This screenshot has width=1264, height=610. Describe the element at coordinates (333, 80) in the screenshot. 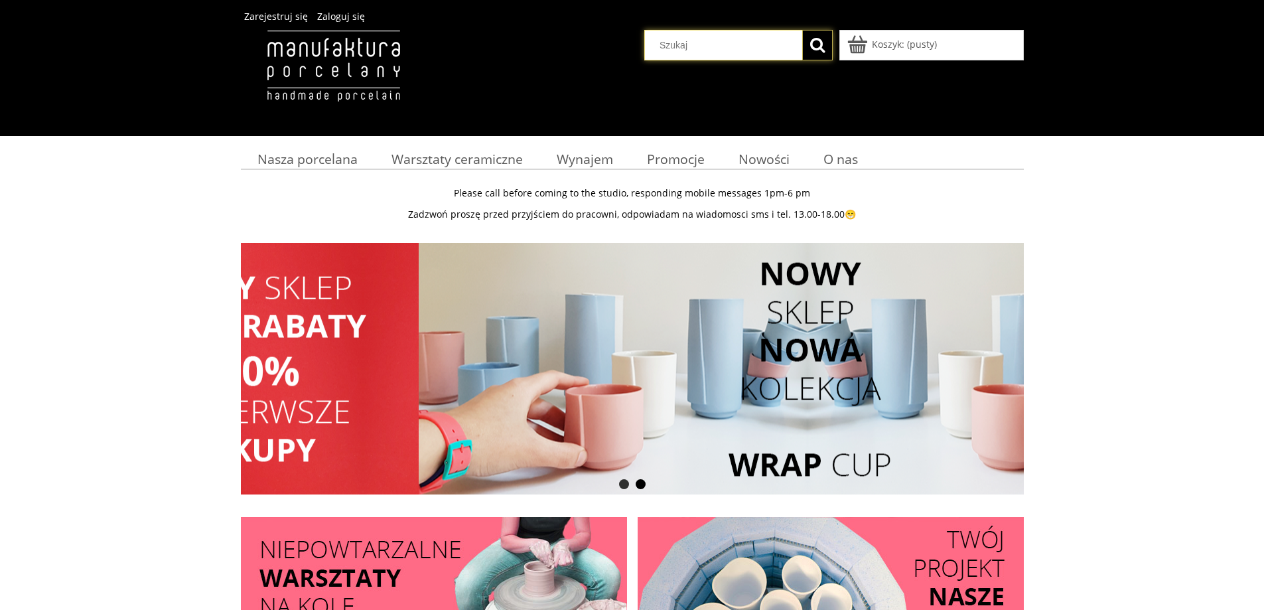

I see `img: Manufaktura Porcelany` at that location.